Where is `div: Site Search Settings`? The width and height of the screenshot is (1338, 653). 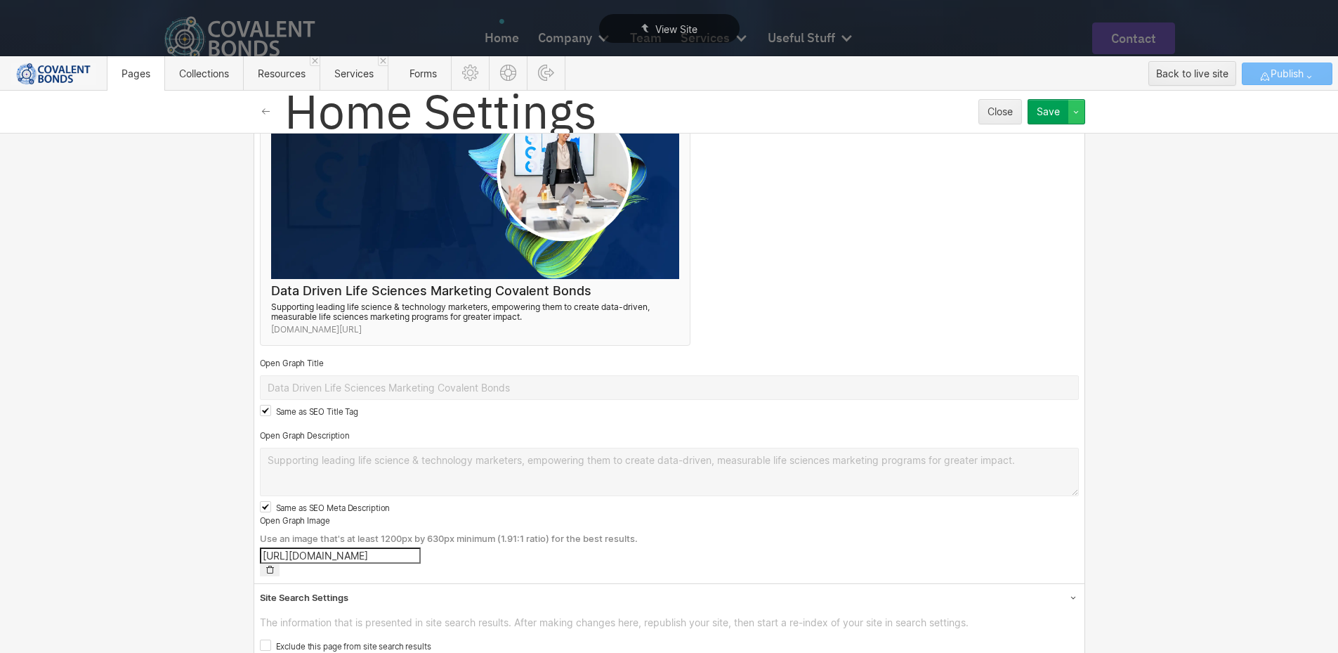 div: Site Search Settings is located at coordinates (304, 597).